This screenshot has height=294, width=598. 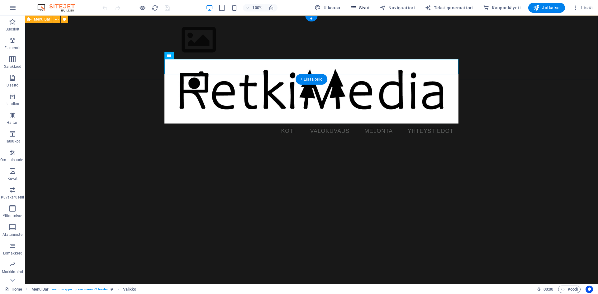 What do you see at coordinates (449, 8) in the screenshot?
I see `span: Tekstigeneraattori` at bounding box center [449, 8].